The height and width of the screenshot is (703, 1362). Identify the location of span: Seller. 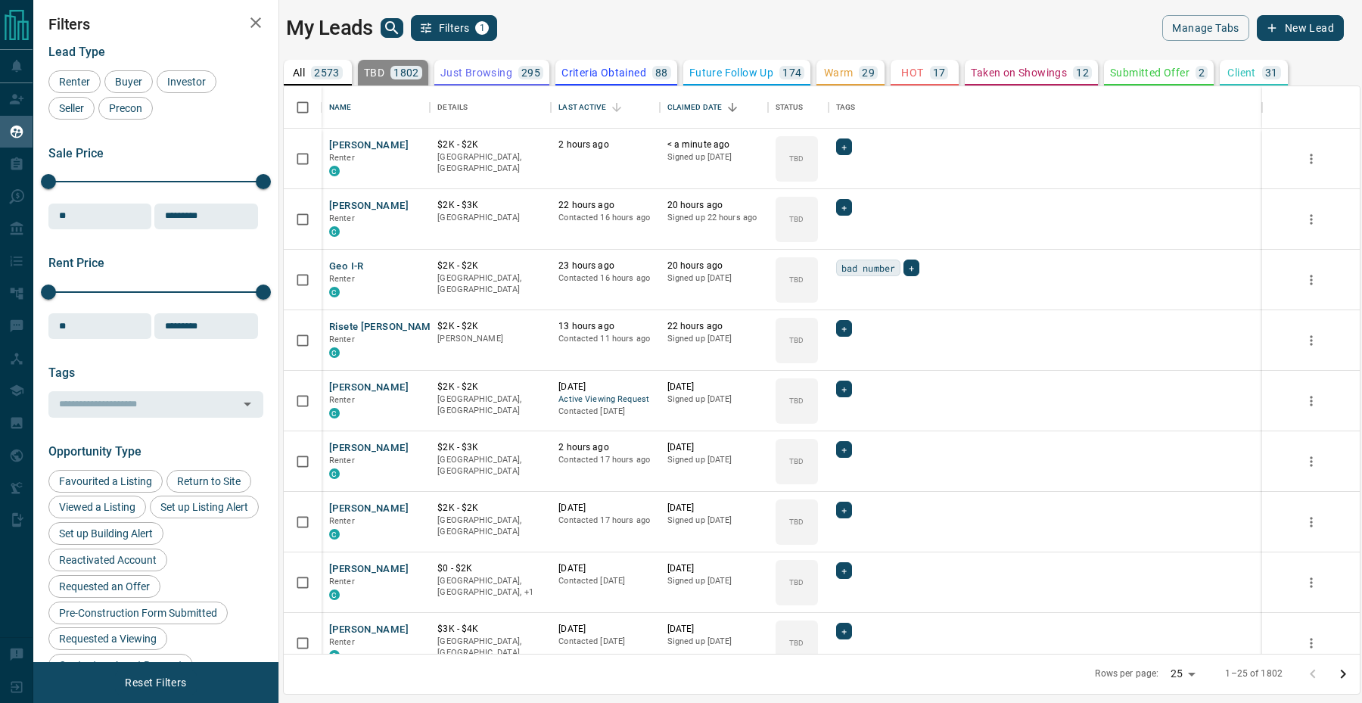
(71, 108).